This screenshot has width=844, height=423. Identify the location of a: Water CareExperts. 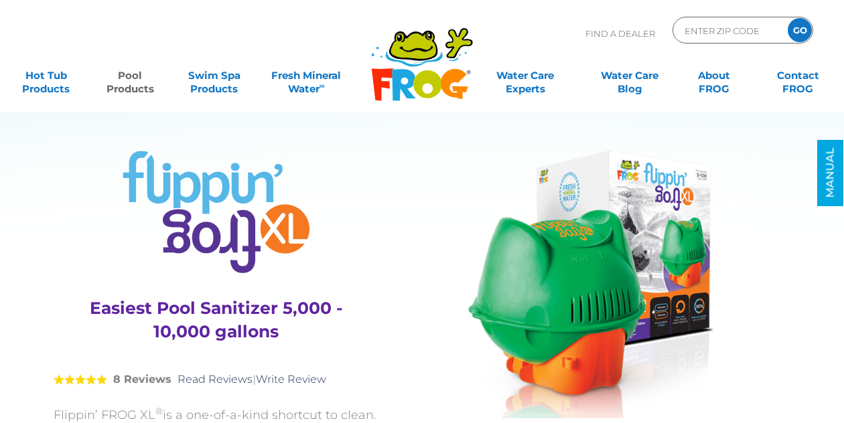
(525, 76).